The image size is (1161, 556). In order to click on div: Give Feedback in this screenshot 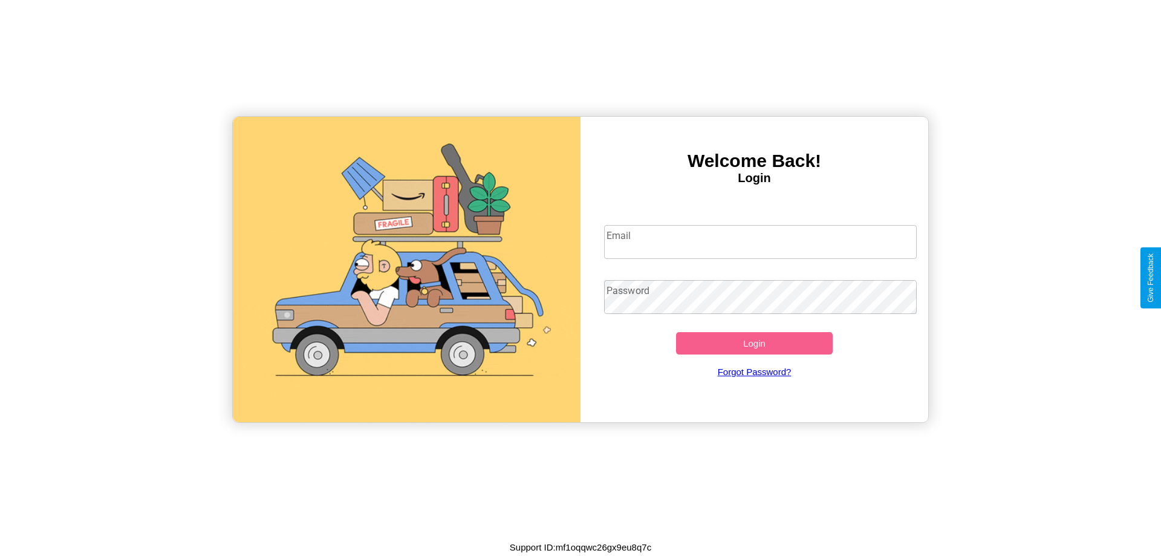, I will do `click(1150, 277)`.